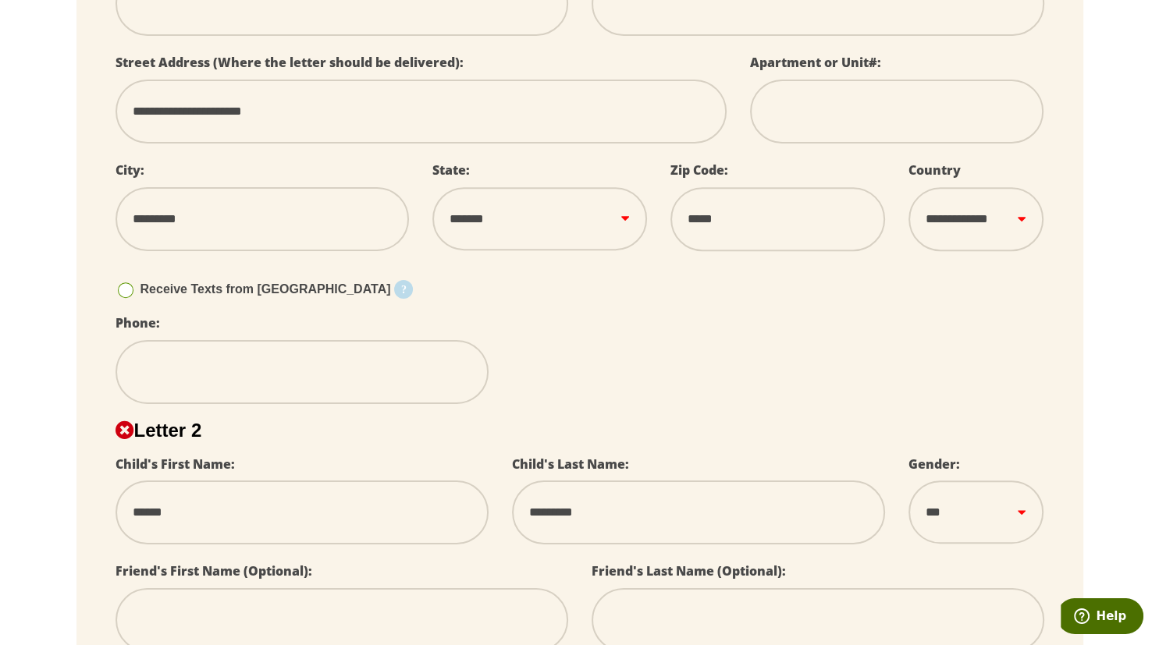 The image size is (1159, 645). What do you see at coordinates (580, 431) in the screenshot?
I see `h2: Letter 2` at bounding box center [580, 431].